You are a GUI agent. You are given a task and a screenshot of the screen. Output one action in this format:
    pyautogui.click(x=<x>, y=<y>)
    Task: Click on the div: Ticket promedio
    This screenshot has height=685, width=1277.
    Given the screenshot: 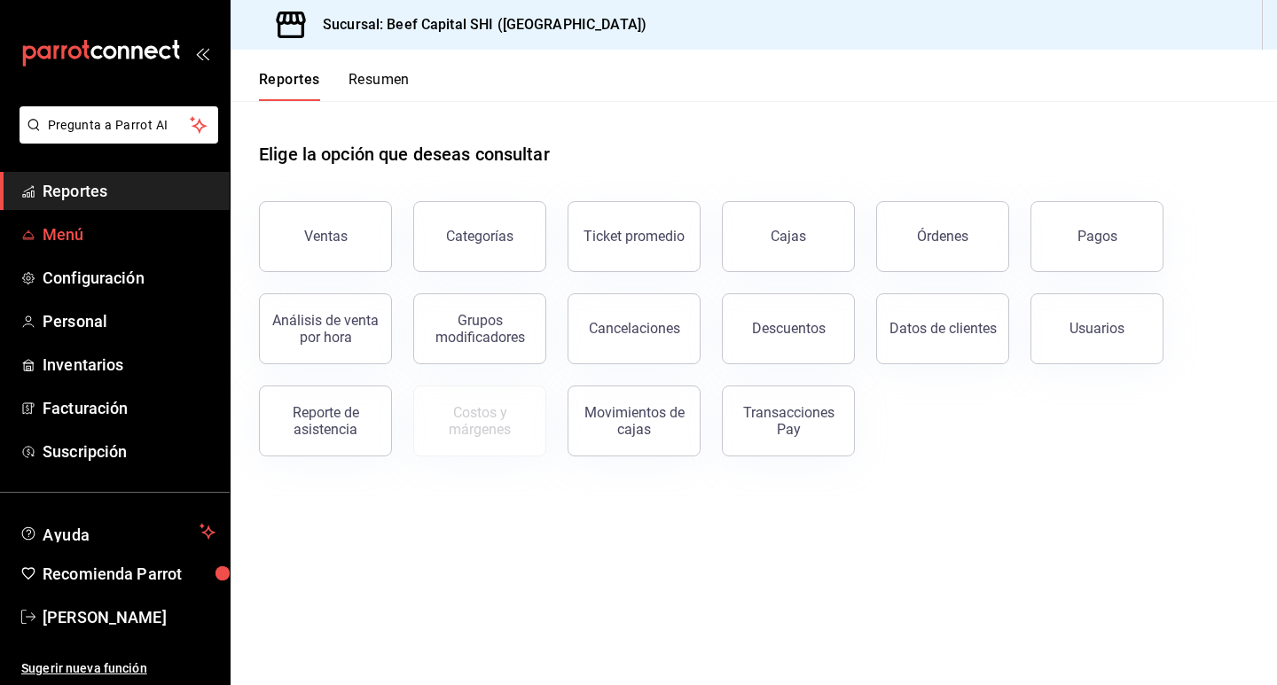 What is the action you would take?
    pyautogui.click(x=634, y=236)
    